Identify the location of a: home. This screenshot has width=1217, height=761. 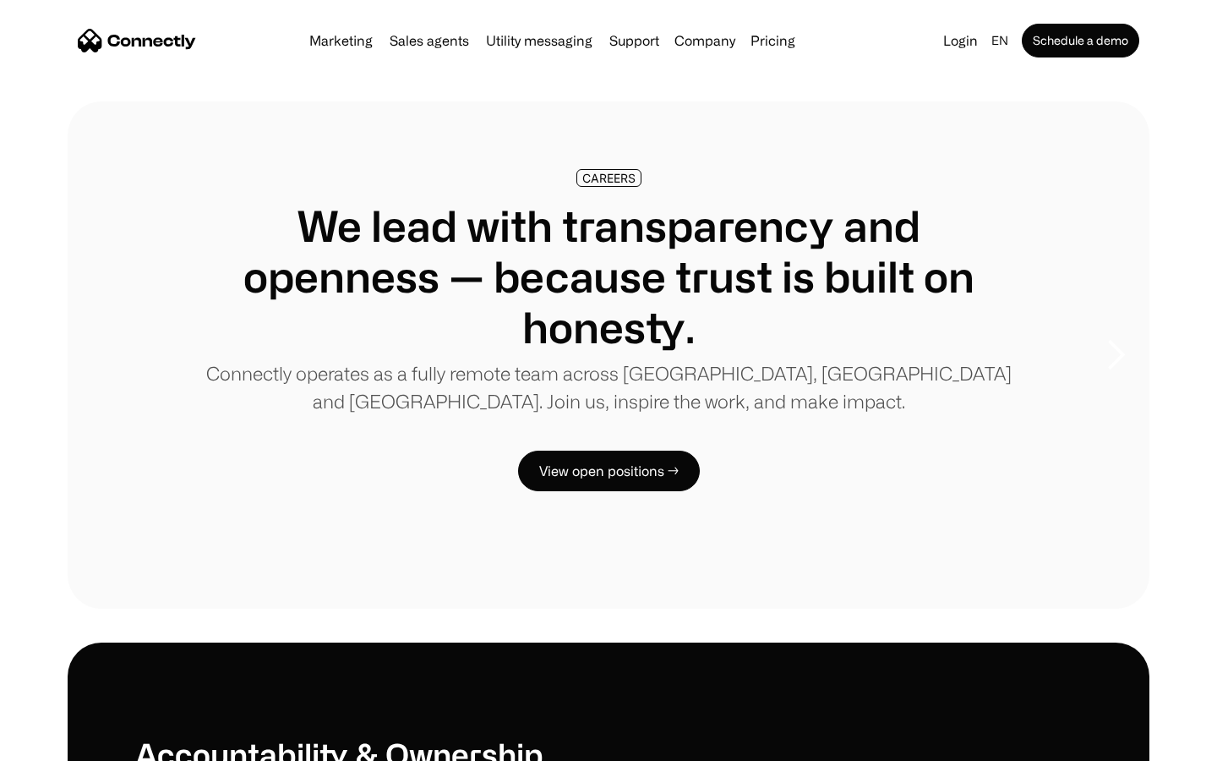
(137, 41).